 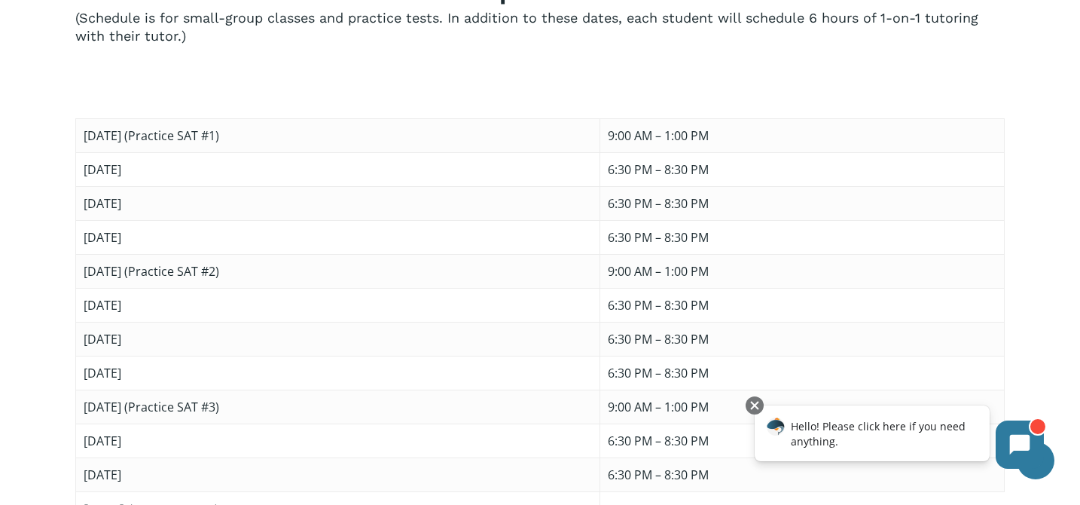 What do you see at coordinates (139, 40) in the screenshot?
I see `span: Hello! Please click here if you need anything.` at bounding box center [139, 40].